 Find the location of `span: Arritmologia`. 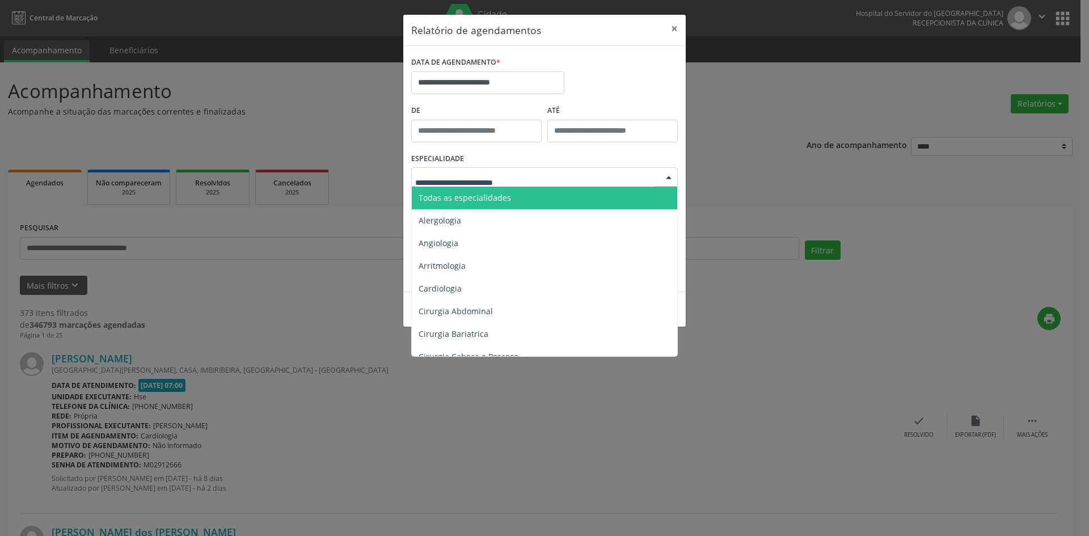

span: Arritmologia is located at coordinates (442, 265).